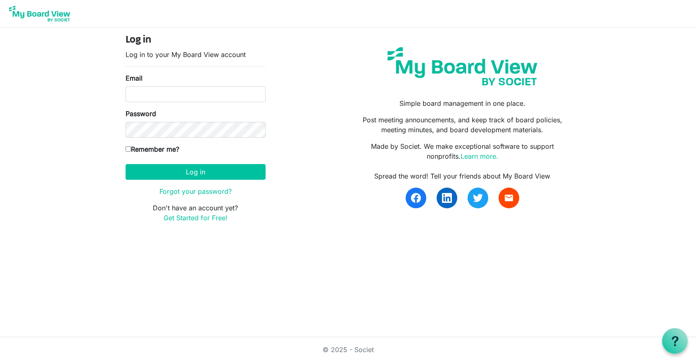  Describe the element at coordinates (447, 198) in the screenshot. I see `img: linkedin.svg` at that location.